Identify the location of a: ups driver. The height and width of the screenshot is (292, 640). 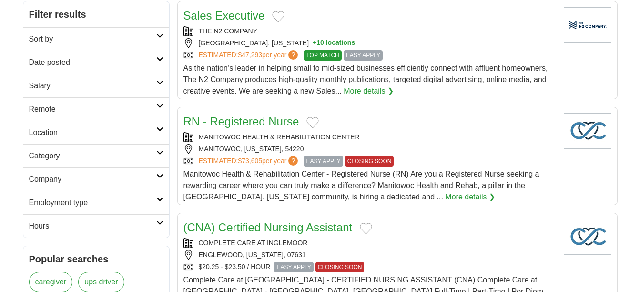
(101, 282).